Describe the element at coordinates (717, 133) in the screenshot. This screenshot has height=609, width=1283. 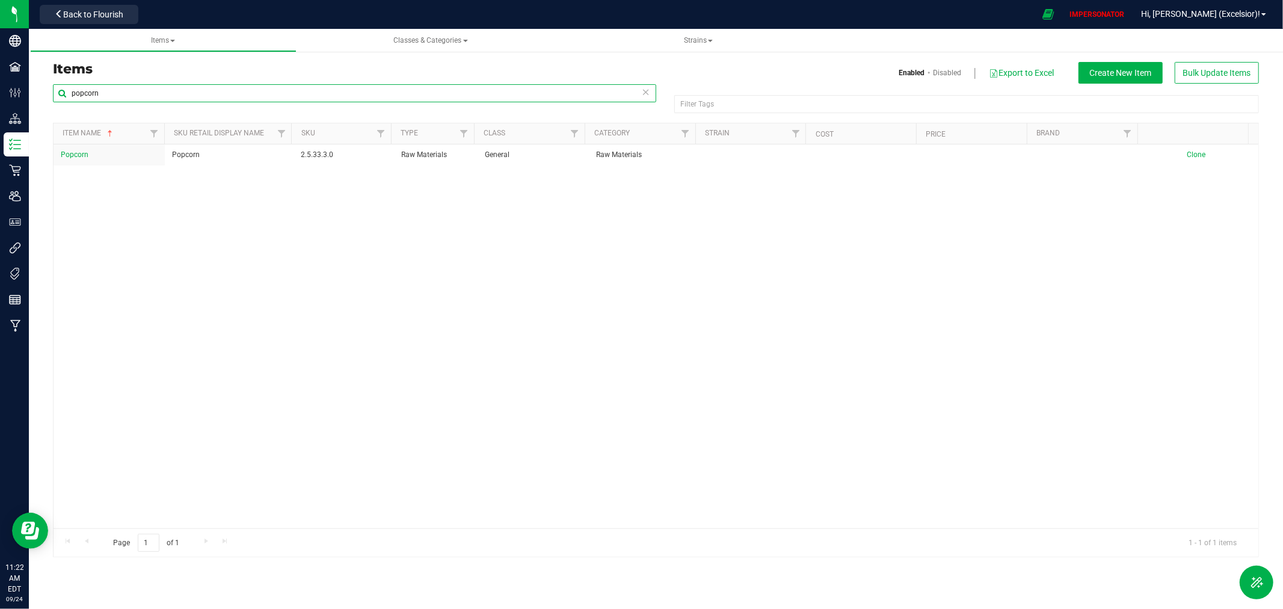
I see `a: Strain` at that location.